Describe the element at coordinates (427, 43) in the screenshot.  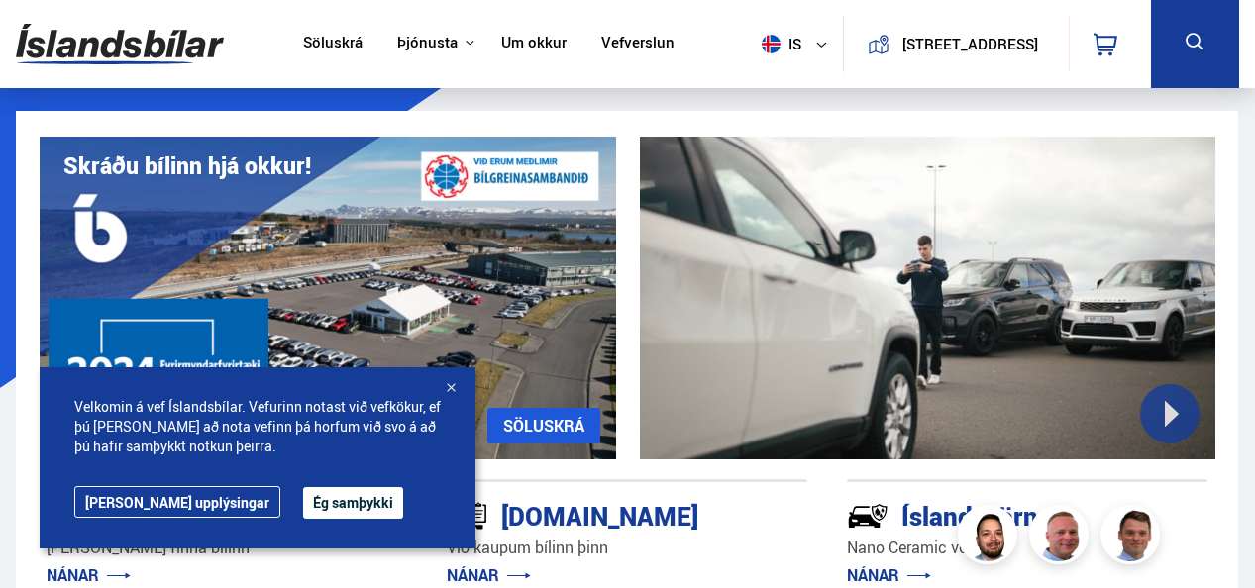
I see `button: Þjónusta` at that location.